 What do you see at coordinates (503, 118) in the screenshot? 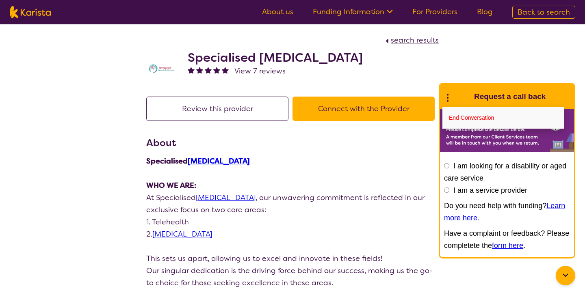
I see `a: End Conversation` at bounding box center [503, 118].